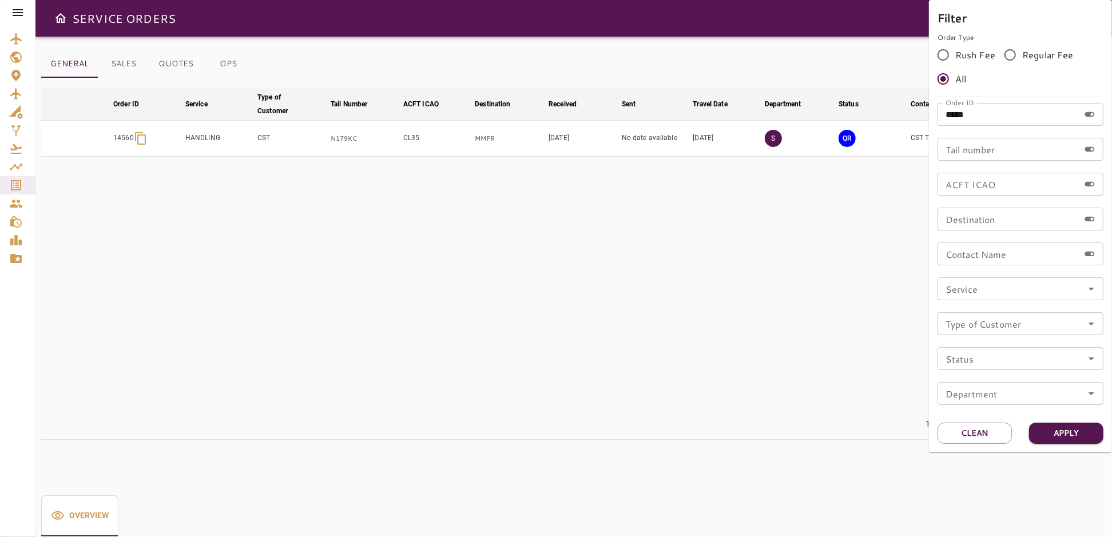 The width and height of the screenshot is (1112, 537). Describe the element at coordinates (1021, 67) in the screenshot. I see `div: rushFeeOrder` at that location.